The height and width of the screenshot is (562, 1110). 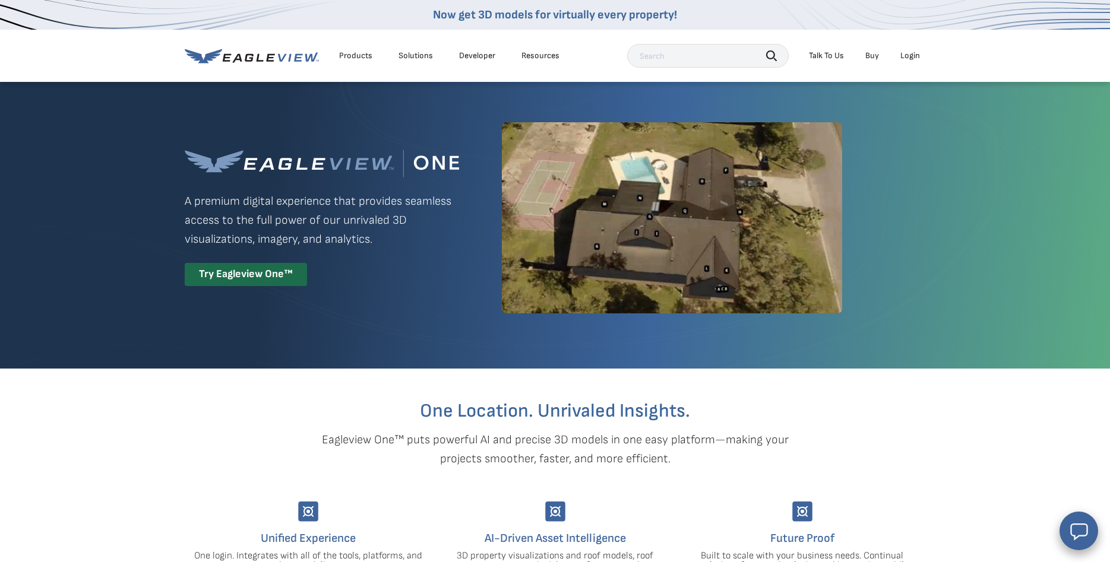 What do you see at coordinates (246, 274) in the screenshot?
I see `div: Try Eagleview One™` at bounding box center [246, 274].